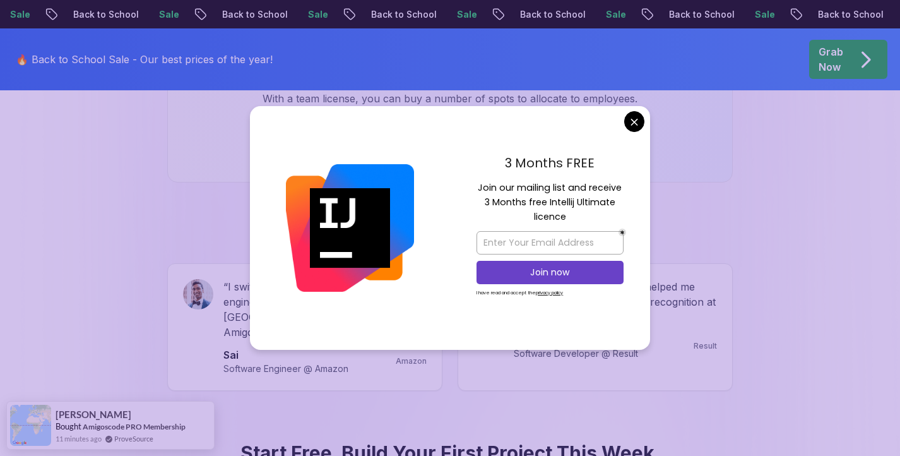  What do you see at coordinates (576, 354) in the screenshot?
I see `p: Software Developer @ Result` at bounding box center [576, 354].